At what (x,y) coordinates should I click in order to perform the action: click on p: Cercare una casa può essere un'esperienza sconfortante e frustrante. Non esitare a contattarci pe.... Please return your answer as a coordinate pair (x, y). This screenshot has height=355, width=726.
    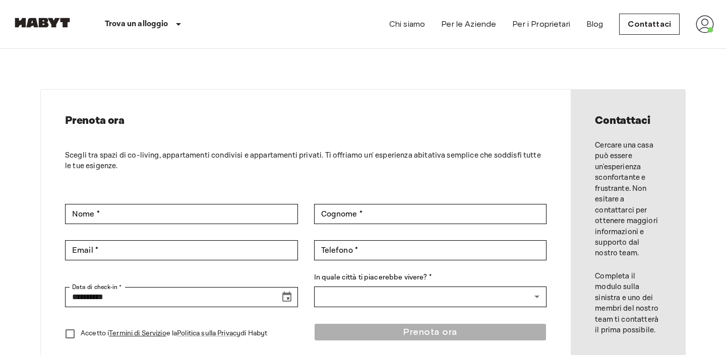
    Looking at the image, I should click on (627, 200).